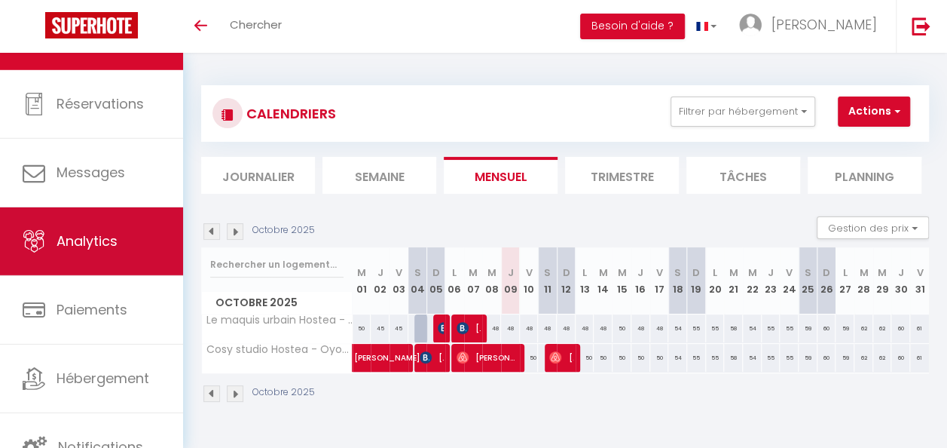 This screenshot has height=448, width=947. Describe the element at coordinates (547, 280) in the screenshot. I see `th: 11` at that location.